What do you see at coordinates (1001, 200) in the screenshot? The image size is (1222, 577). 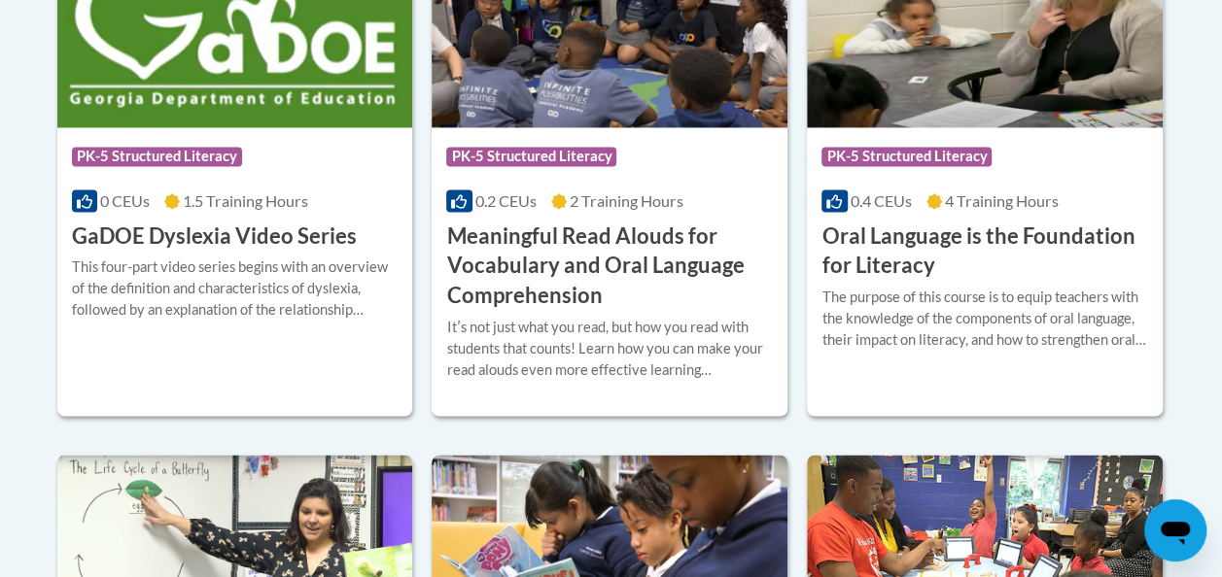 I see `span: 4 Training Hours` at bounding box center [1001, 200].